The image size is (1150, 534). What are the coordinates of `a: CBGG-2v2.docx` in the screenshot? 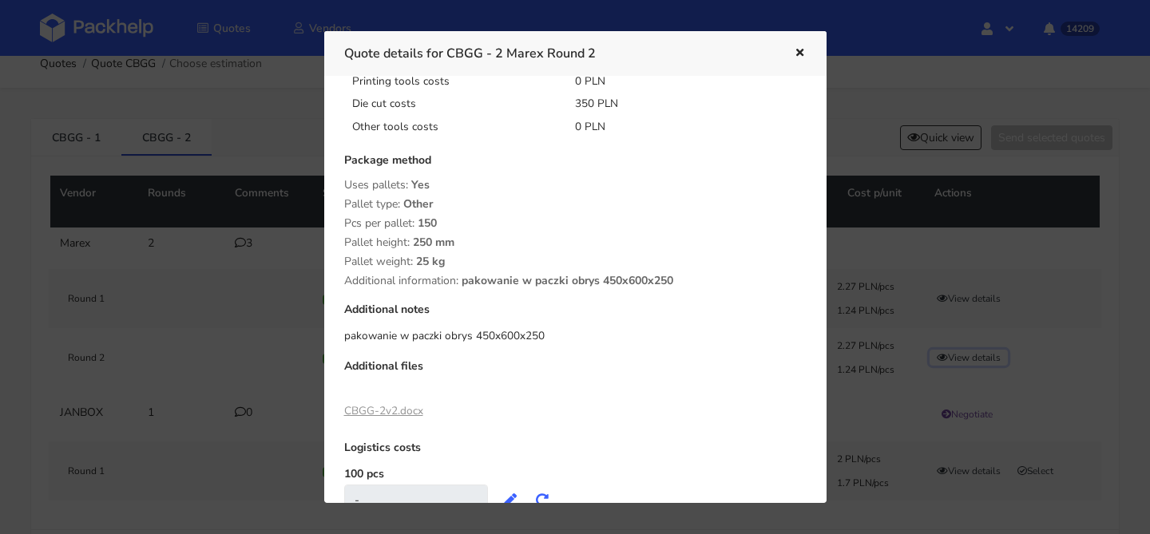 It's located at (383, 411).